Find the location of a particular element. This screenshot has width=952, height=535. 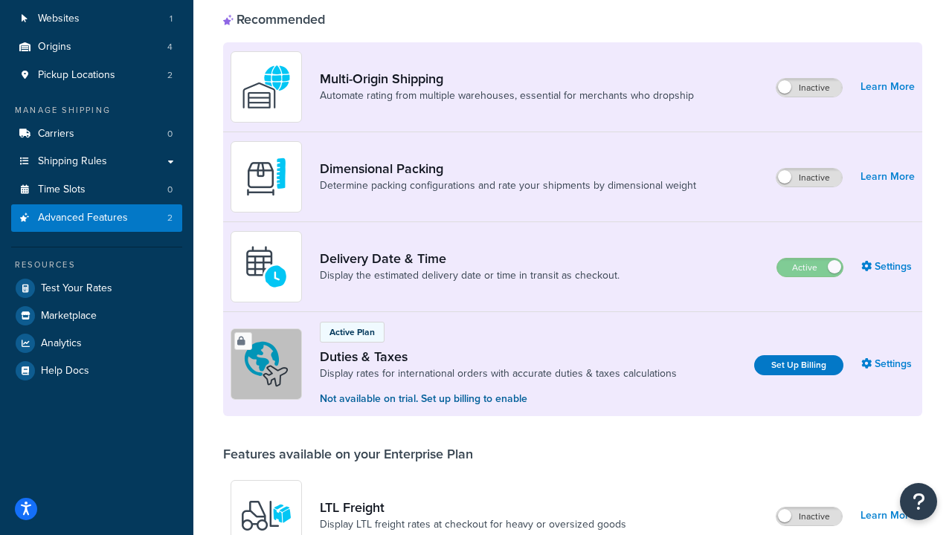

div: Manage Shipping is located at coordinates (97, 110).